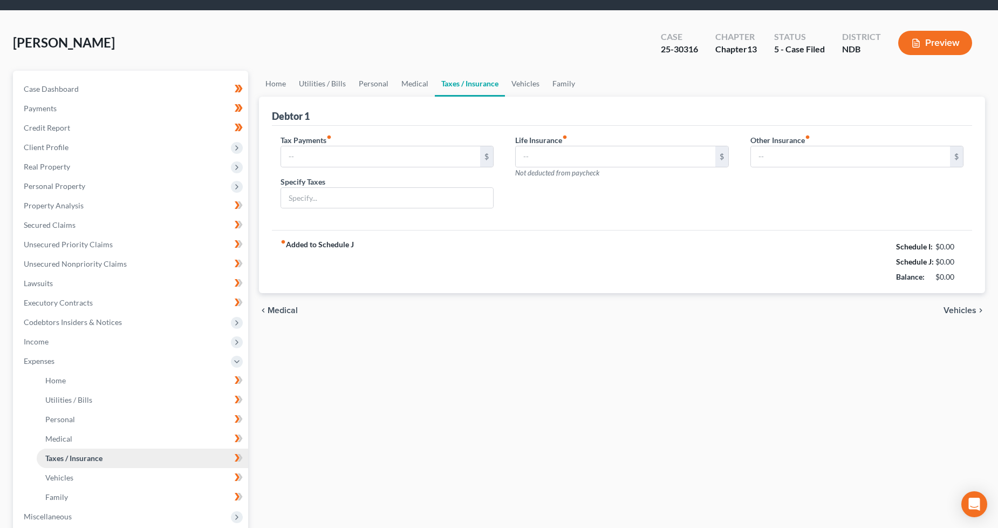  What do you see at coordinates (39, 360) in the screenshot?
I see `span: Expenses` at bounding box center [39, 360].